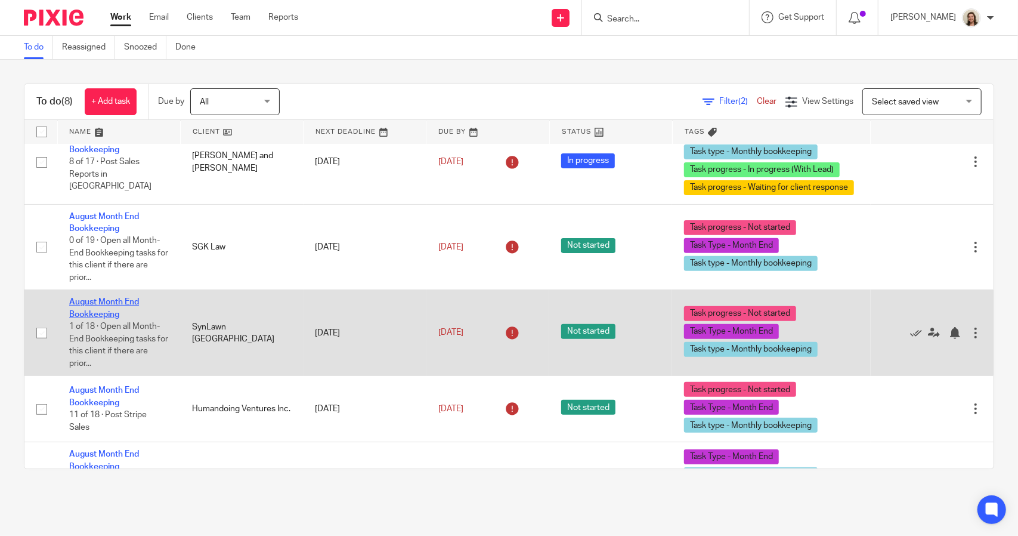 This screenshot has width=1018, height=536. What do you see at coordinates (762, 169) in the screenshot?
I see `span: Task progress - In progress (With Lead)` at bounding box center [762, 169].